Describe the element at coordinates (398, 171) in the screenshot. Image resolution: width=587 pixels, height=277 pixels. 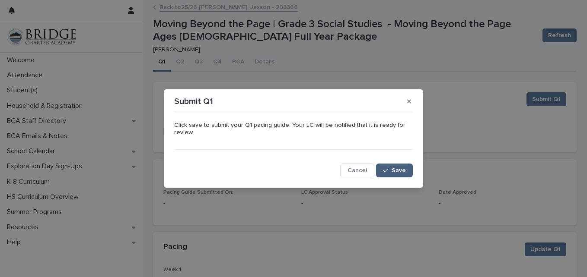
I see `span: Save` at that location.